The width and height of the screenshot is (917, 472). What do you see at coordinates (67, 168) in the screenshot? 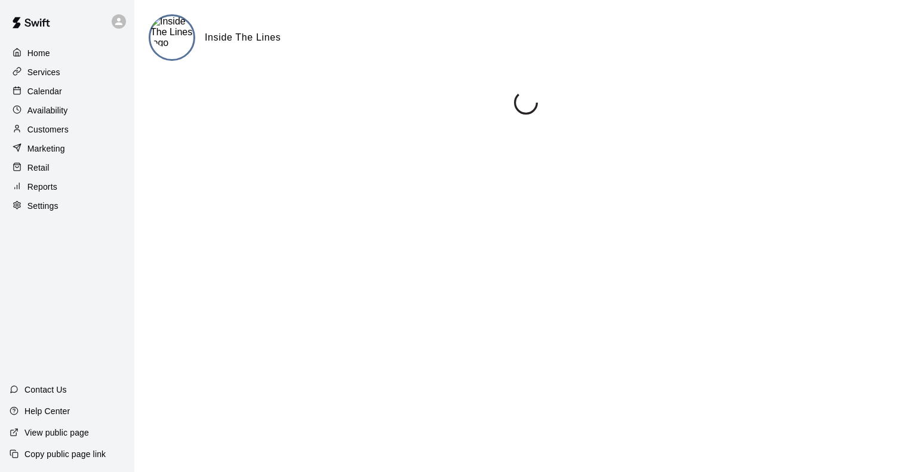
I see `div: Retail` at bounding box center [67, 168].